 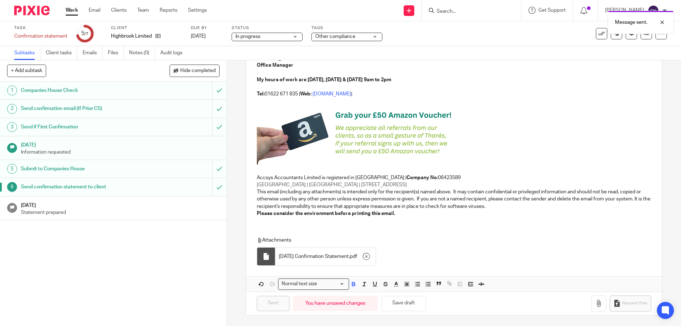 What do you see at coordinates (359, 135) in the screenshot?
I see `img: Image` at bounding box center [359, 135].